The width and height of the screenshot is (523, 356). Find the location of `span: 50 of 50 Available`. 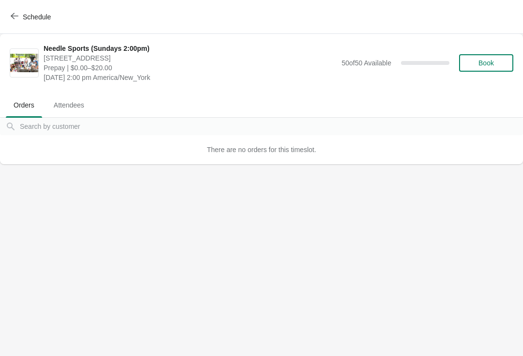

span: 50 of 50 Available is located at coordinates (366, 63).